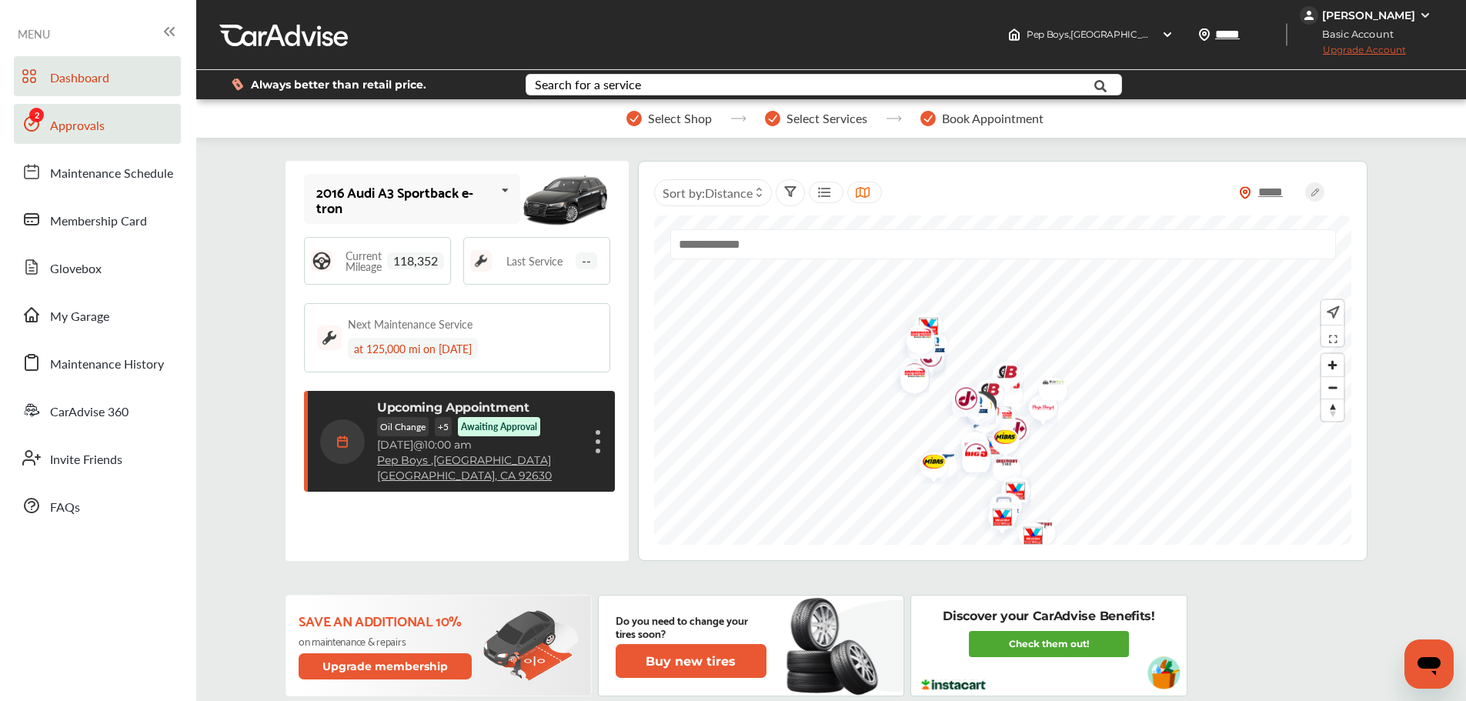  What do you see at coordinates (1049, 644) in the screenshot?
I see `a: Check them out!` at bounding box center [1049, 644].